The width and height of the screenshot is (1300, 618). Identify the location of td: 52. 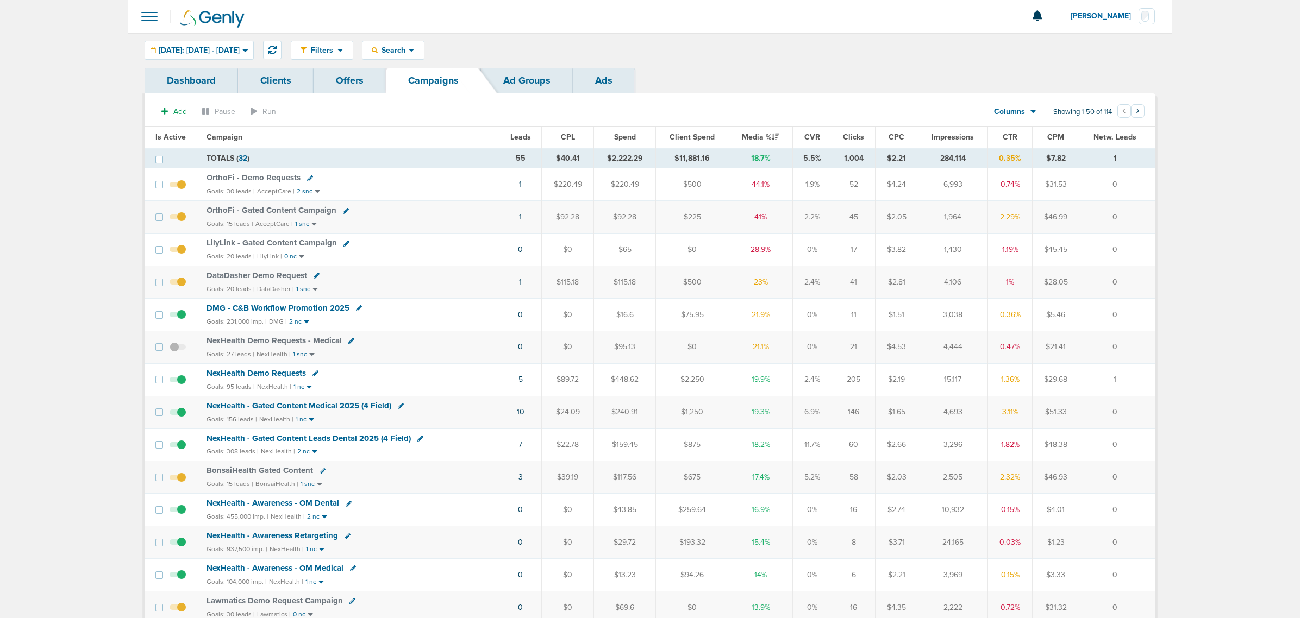
(854, 185).